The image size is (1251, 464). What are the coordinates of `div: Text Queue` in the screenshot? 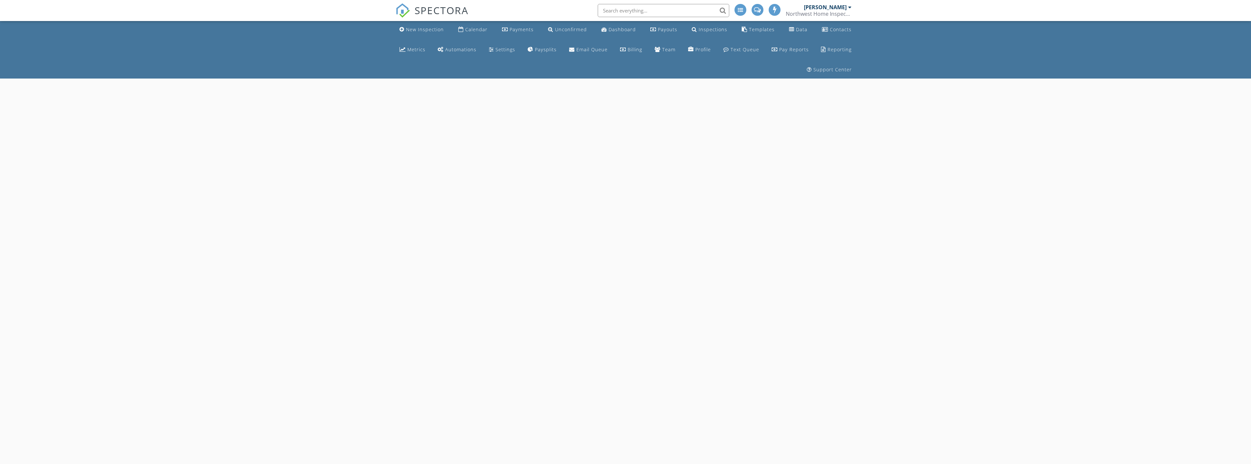 It's located at (745, 49).